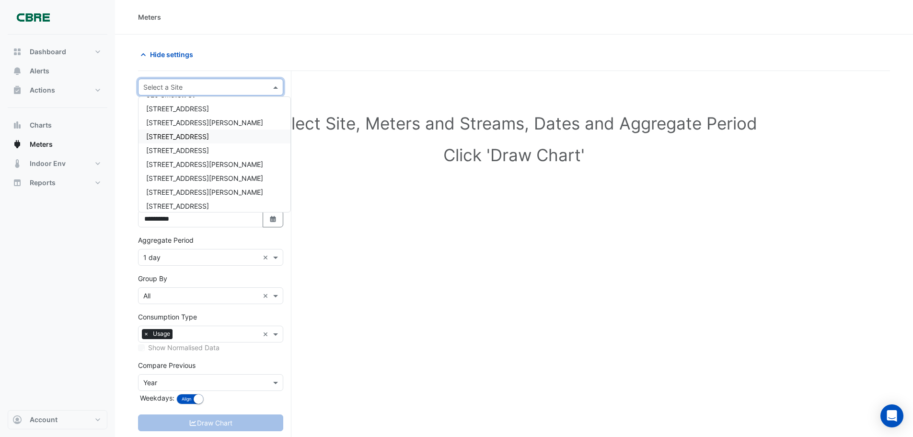 The width and height of the screenshot is (913, 437). Describe the element at coordinates (41, 125) in the screenshot. I see `span: Charts` at that location.